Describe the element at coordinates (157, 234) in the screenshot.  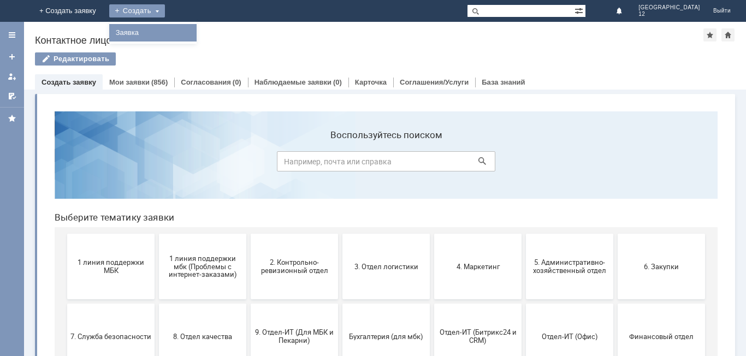
I see `button: 8. Отдел качества` at that location.